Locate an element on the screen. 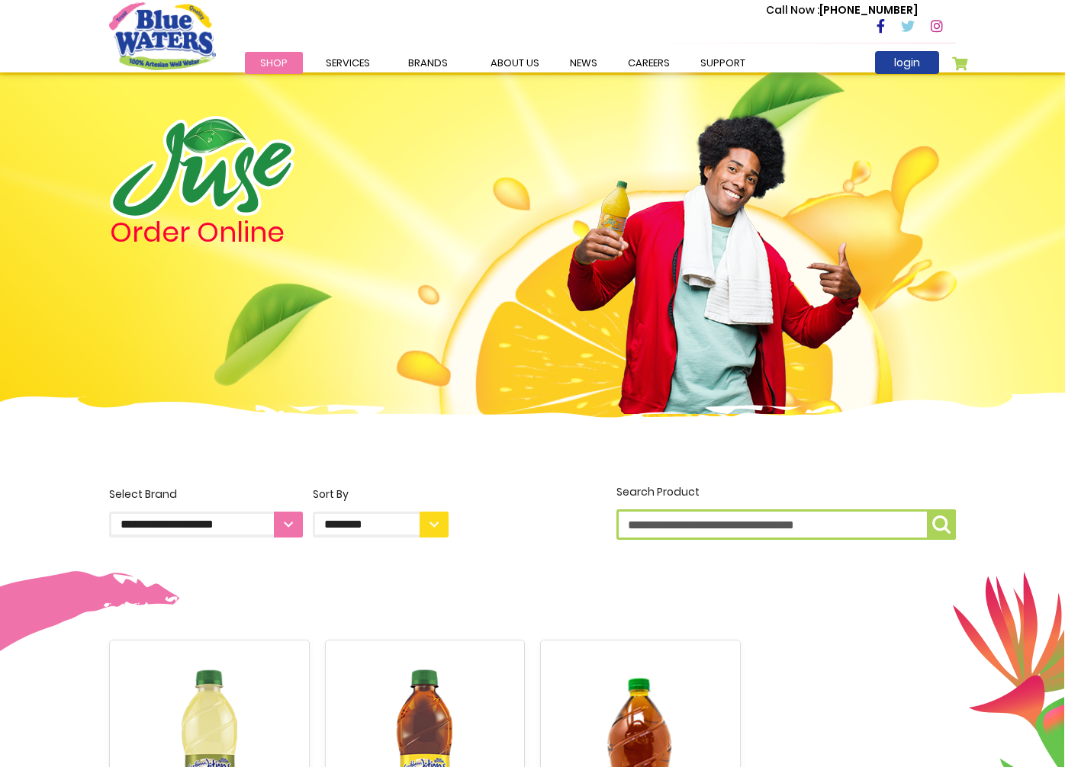 This screenshot has width=1065, height=767. button: Search Product is located at coordinates (941, 525).